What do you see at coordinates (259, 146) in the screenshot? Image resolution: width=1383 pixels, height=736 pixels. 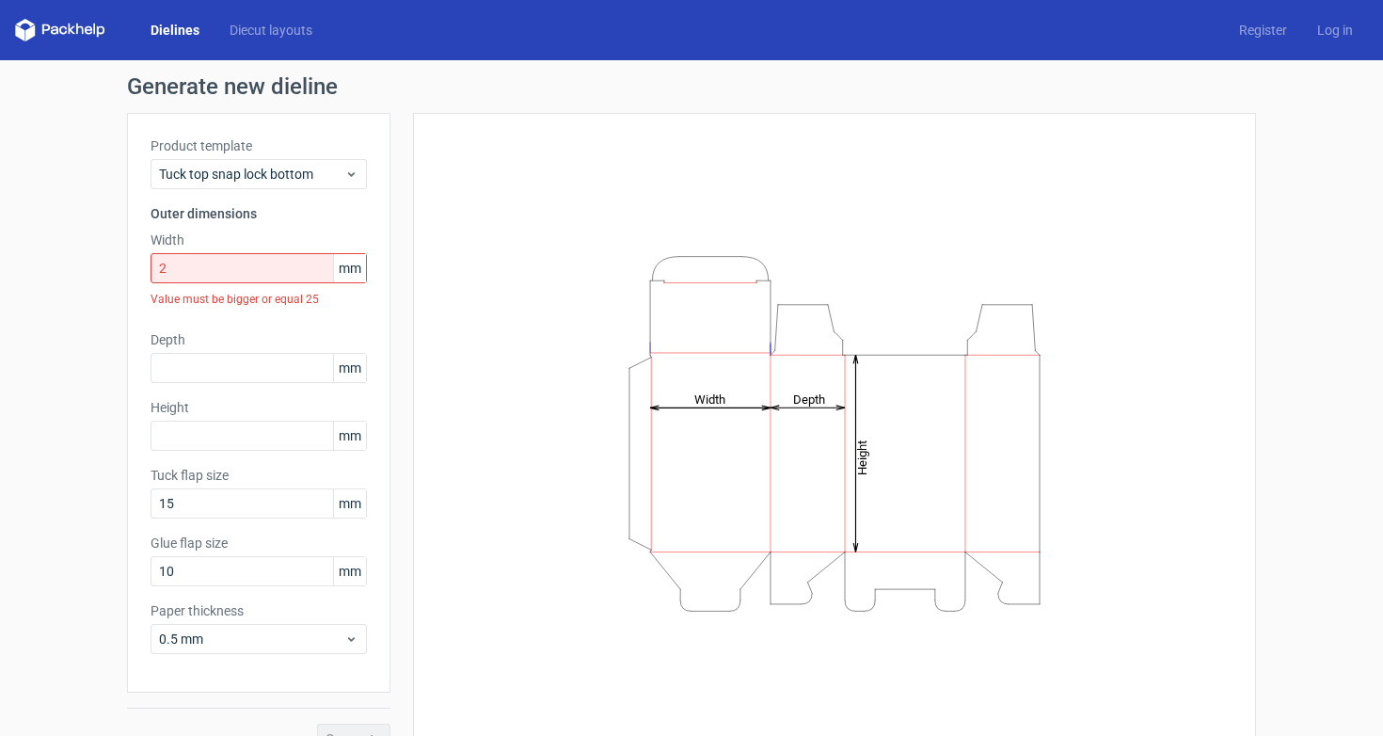 I see `label: Product template` at bounding box center [259, 146].